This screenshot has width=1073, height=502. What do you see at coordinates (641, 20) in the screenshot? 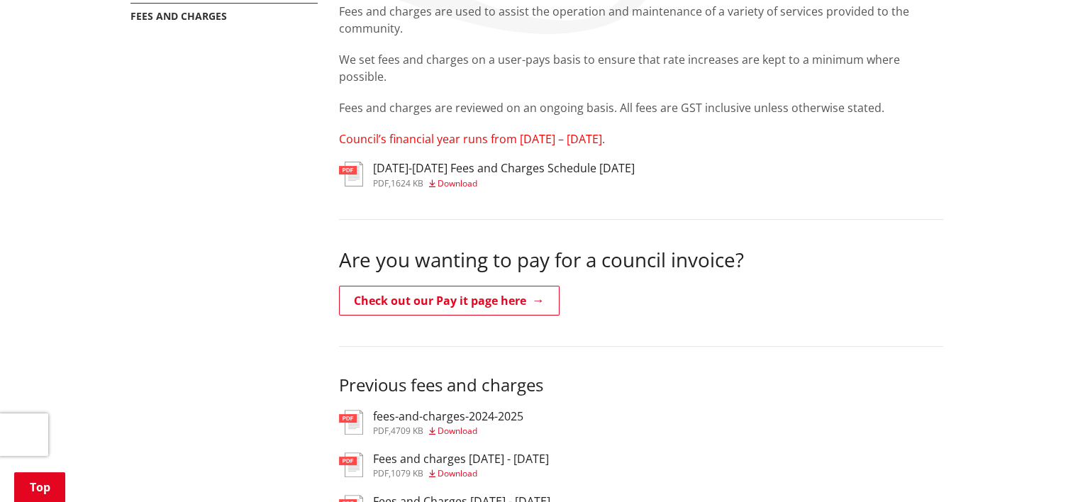
I see `p: Fees and charges are used to assist the operation and maintenance of a variety of services provid...` at bounding box center [641, 20].